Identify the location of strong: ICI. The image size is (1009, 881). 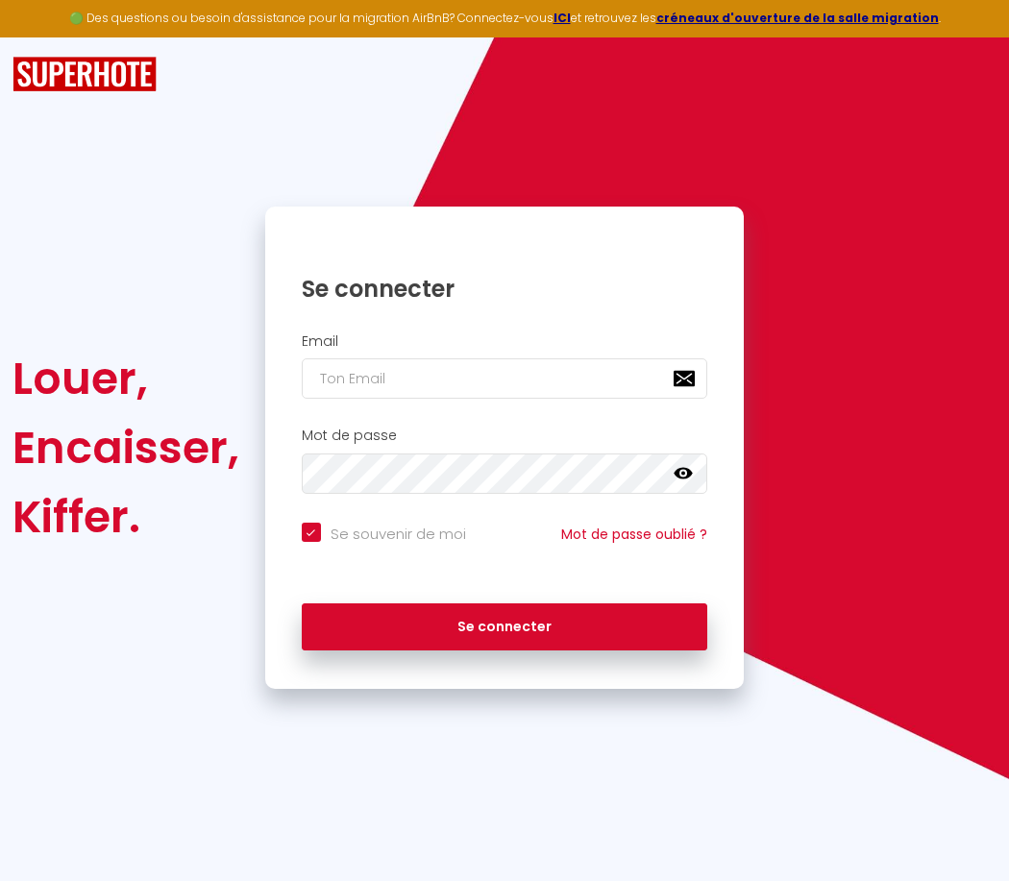
(562, 17).